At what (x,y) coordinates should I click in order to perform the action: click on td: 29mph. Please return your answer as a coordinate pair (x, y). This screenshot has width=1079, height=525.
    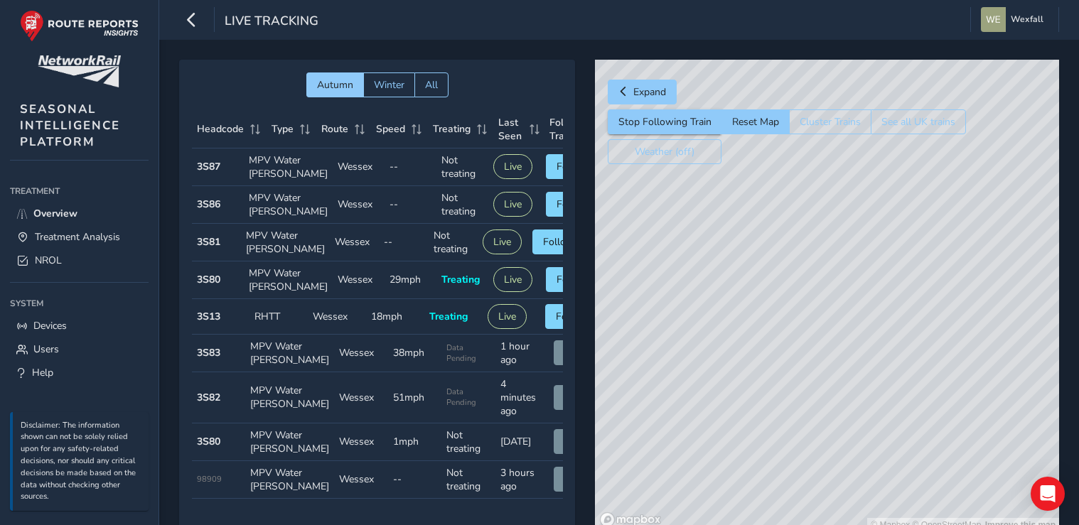
    Looking at the image, I should click on (410, 280).